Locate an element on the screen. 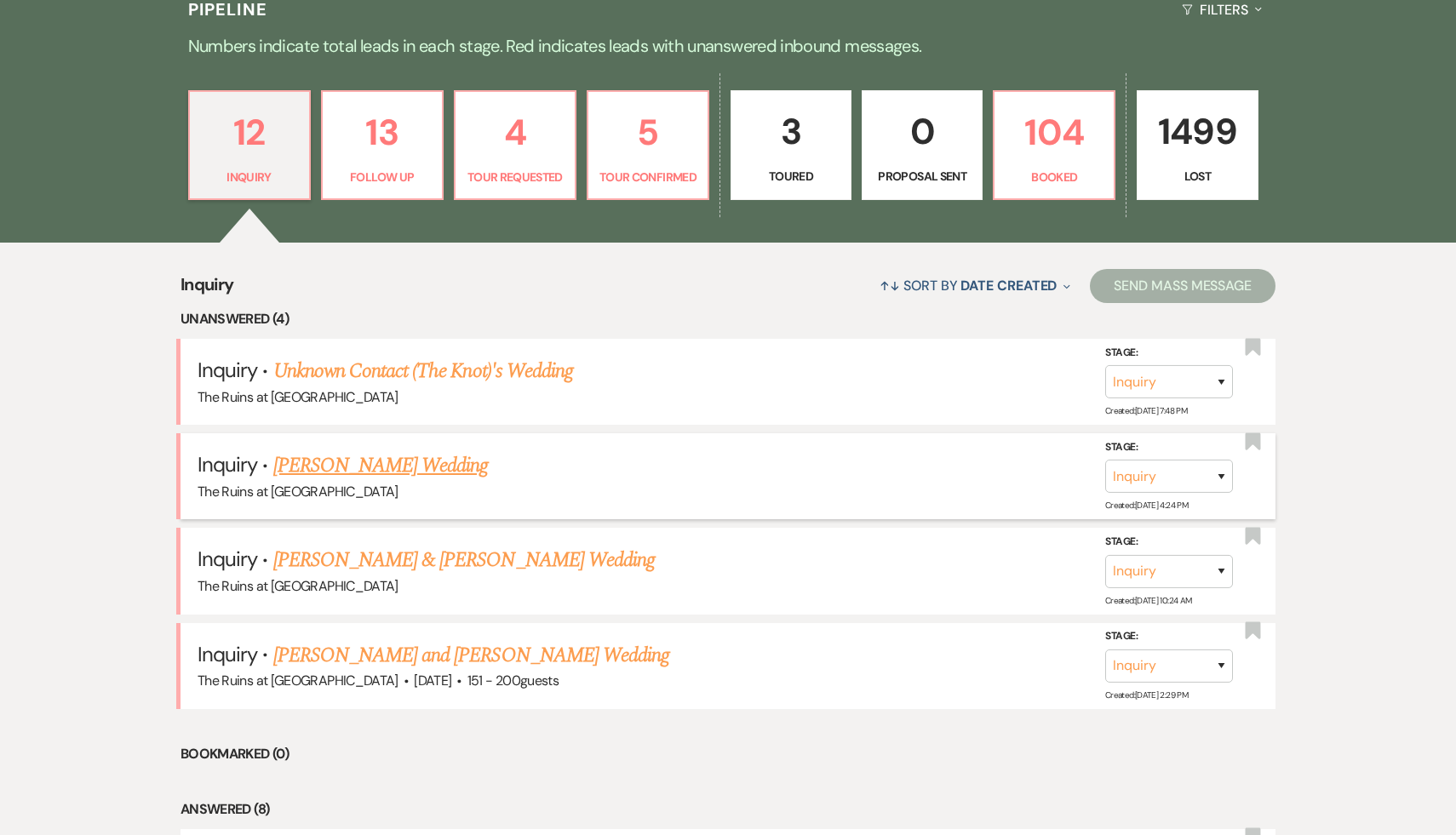 The width and height of the screenshot is (1456, 835). p: 0 is located at coordinates (923, 131).